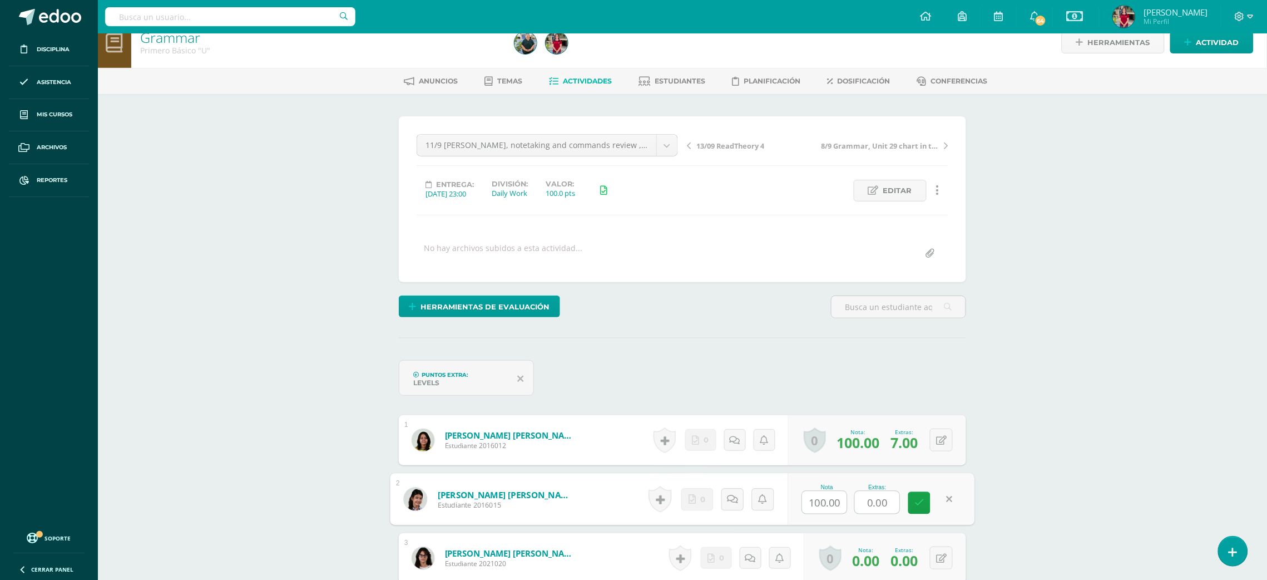  What do you see at coordinates (864, 81) in the screenshot?
I see `span: Dosificación` at bounding box center [864, 81].